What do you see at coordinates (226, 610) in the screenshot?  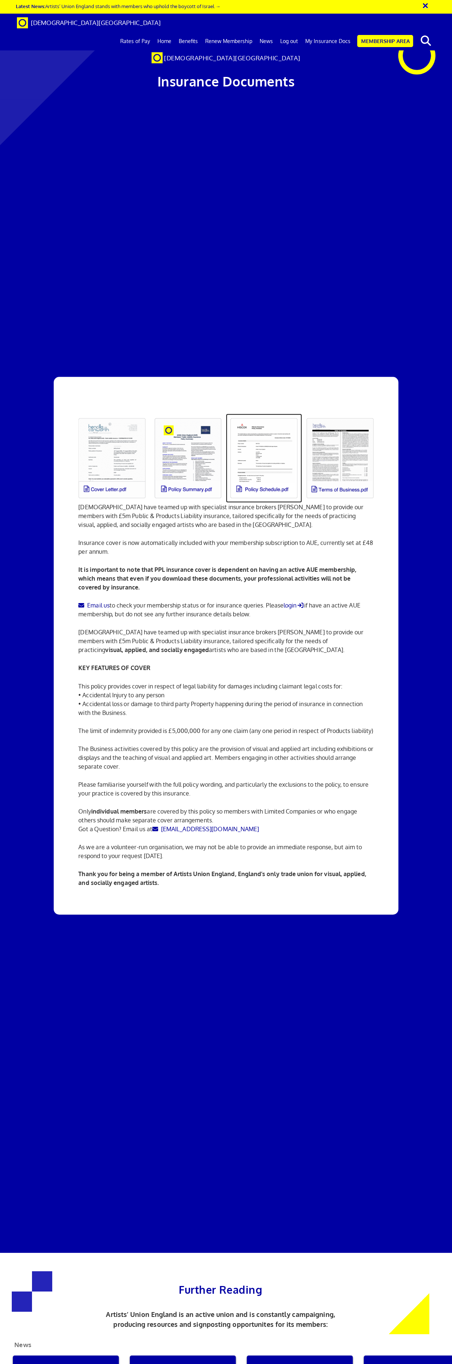 I see `p: to check your membership status or for insurance queries. Please if have an active AUE membership...` at bounding box center [226, 610].